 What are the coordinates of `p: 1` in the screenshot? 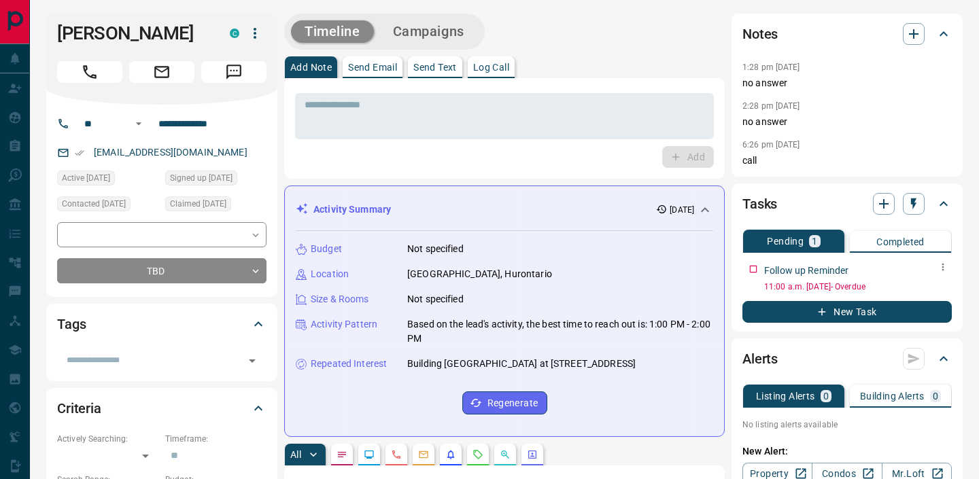 It's located at (814, 241).